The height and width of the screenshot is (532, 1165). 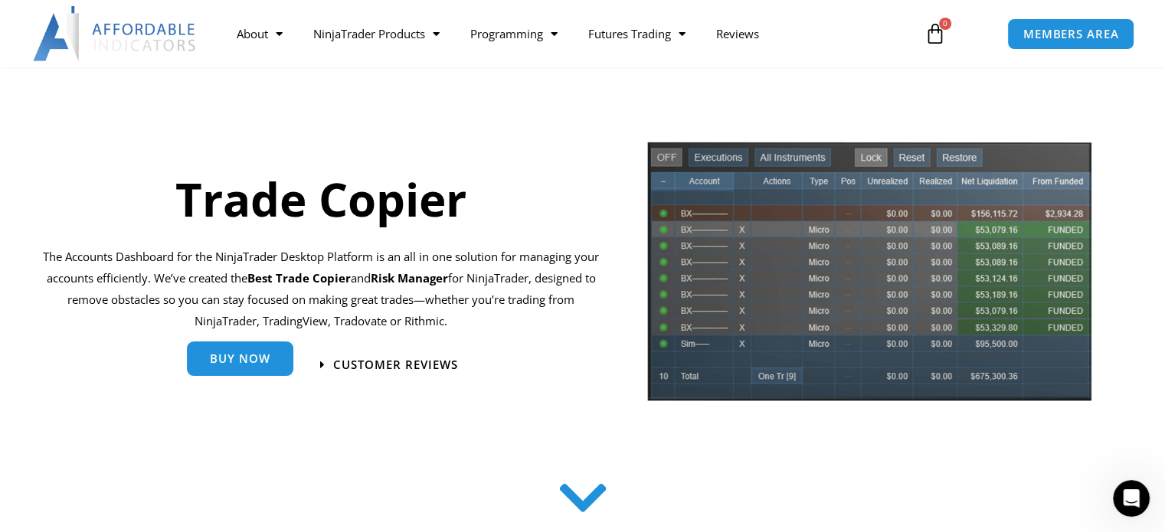 I want to click on strong: Risk Manager, so click(x=409, y=278).